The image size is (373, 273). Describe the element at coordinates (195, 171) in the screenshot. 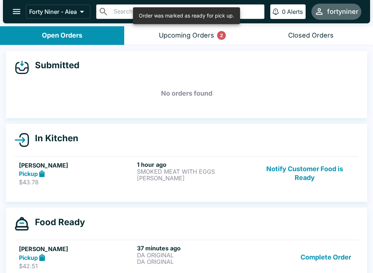

I see `p: SMOKED MEAT WITH EGGS` at that location.